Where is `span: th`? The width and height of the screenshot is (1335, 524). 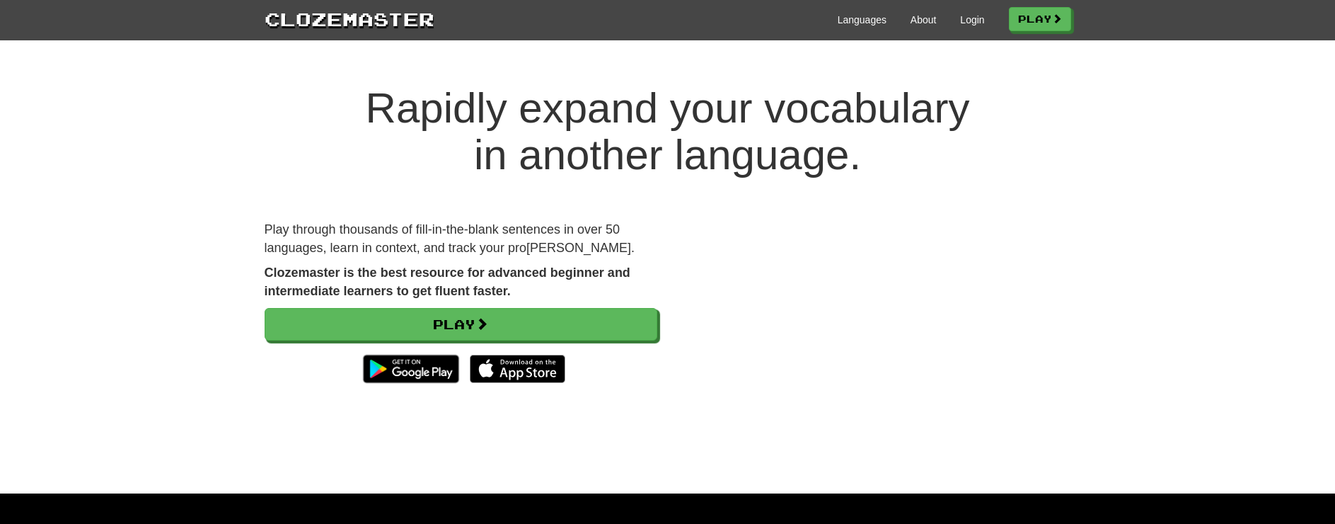
span: th is located at coordinates (298, 229).